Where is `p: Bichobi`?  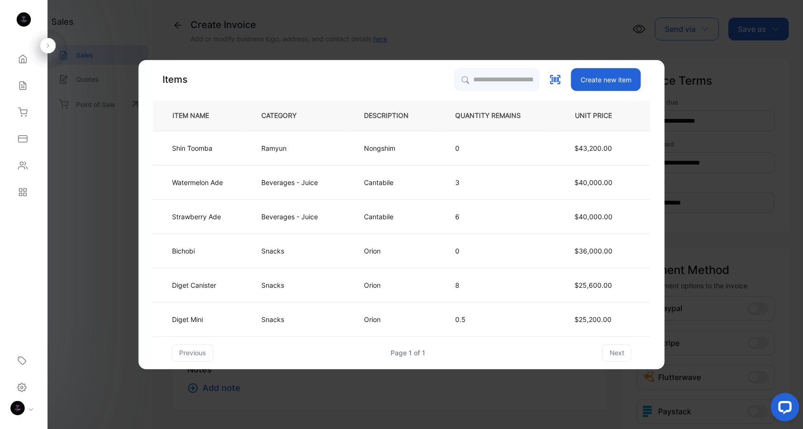 p: Bichobi is located at coordinates (185, 250).